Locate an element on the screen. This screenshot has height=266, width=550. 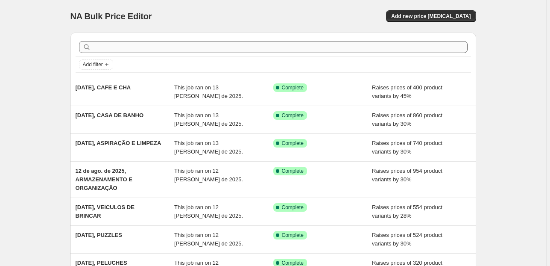
span: Raises prices of 954 product variants by 30% is located at coordinates (407, 175).